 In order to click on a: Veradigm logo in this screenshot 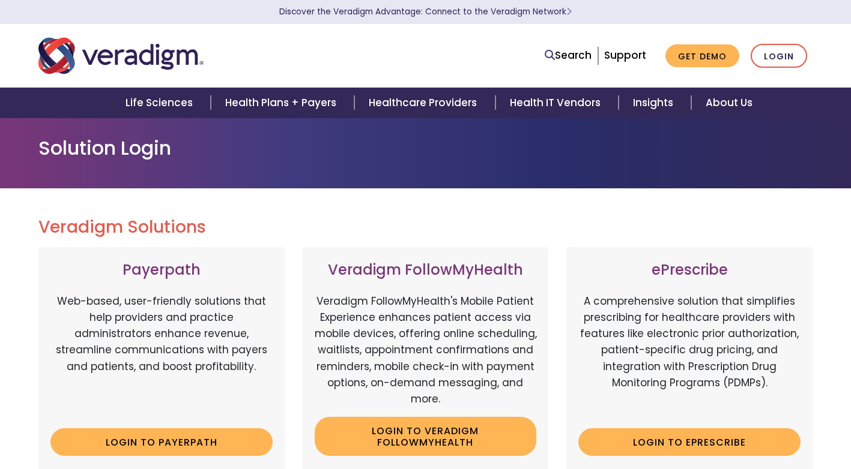, I will do `click(121, 56)`.